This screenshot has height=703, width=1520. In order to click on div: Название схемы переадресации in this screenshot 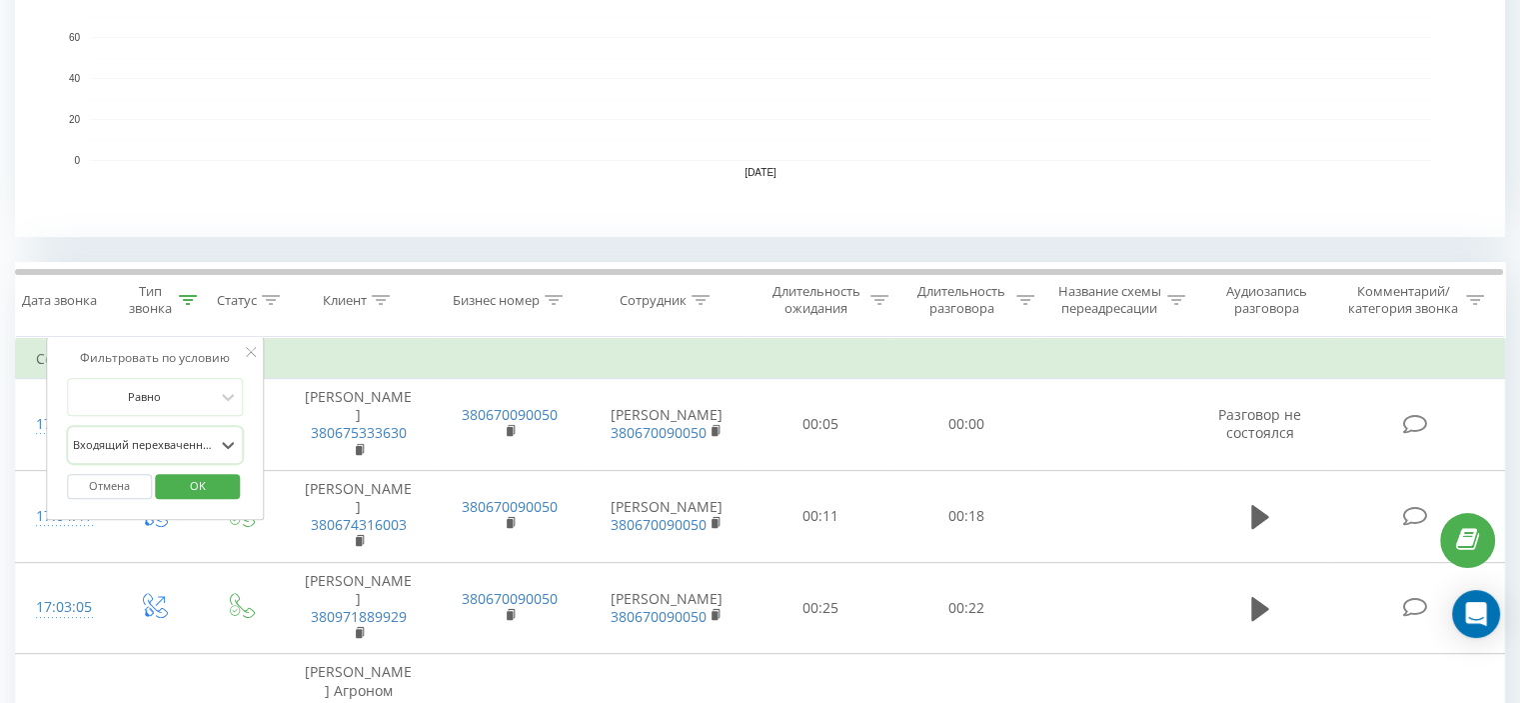, I will do `click(1109, 300)`.